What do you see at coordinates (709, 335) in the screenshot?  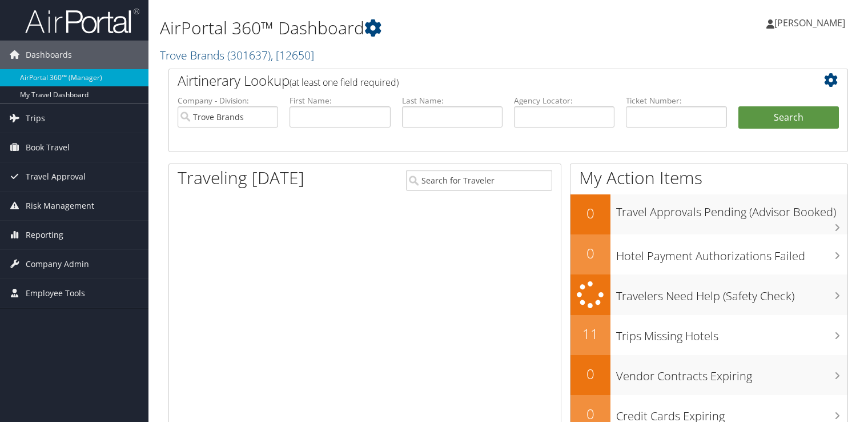 I see `a: 11Trips Missing Hotels` at bounding box center [709, 335].